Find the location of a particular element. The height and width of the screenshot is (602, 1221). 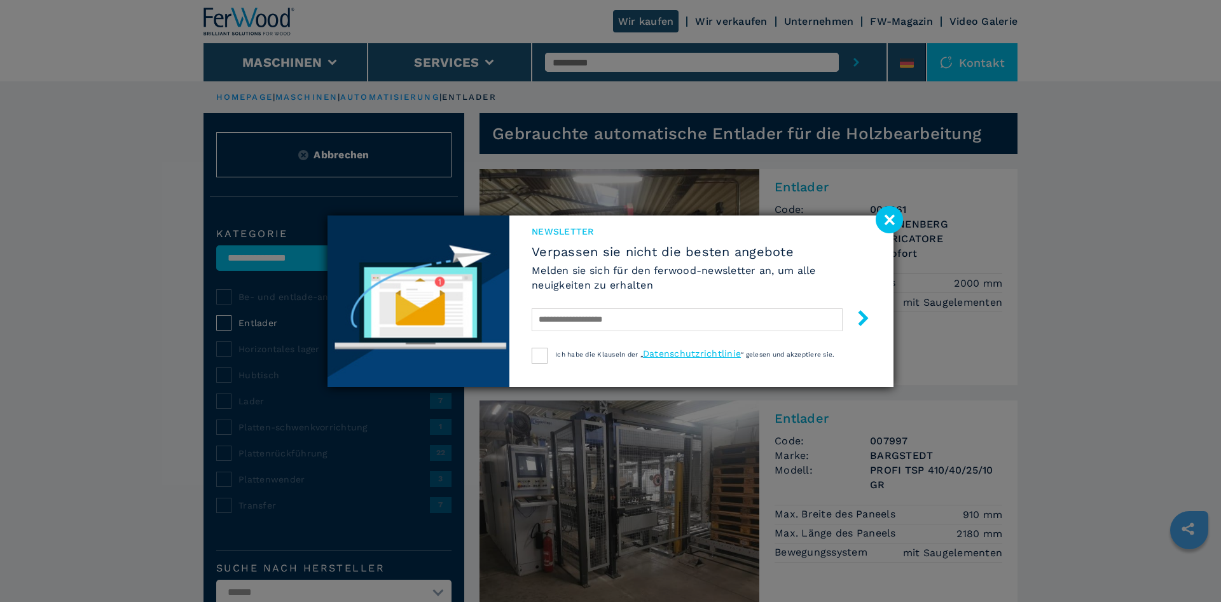

img: Newsletter image is located at coordinates (419, 302).